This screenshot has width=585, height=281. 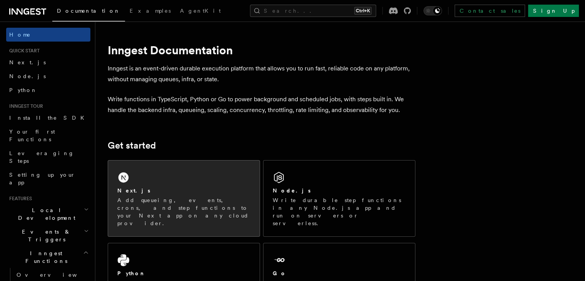 What do you see at coordinates (48, 90) in the screenshot?
I see `a: Python` at bounding box center [48, 90].